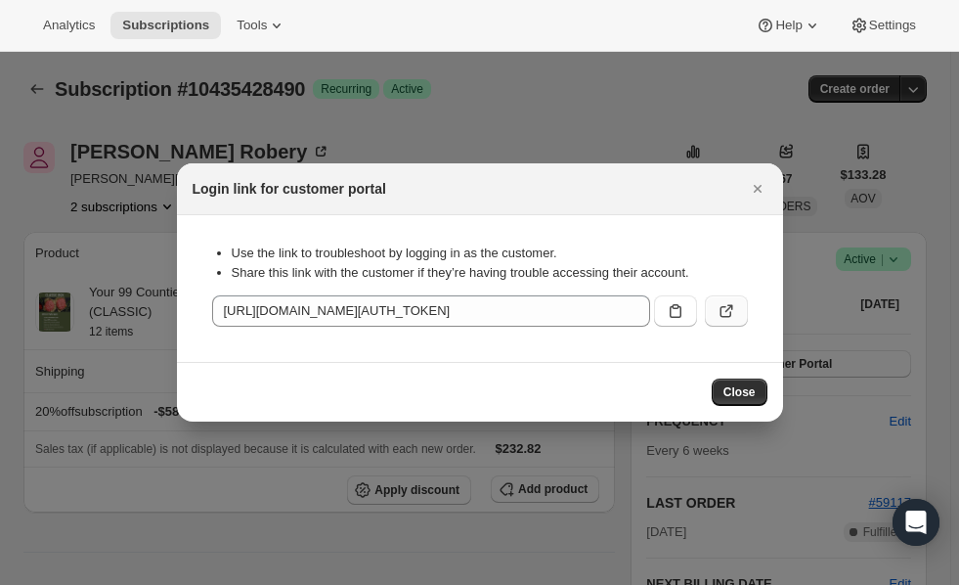 The image size is (959, 585). Describe the element at coordinates (788, 25) in the screenshot. I see `span: Help` at that location.